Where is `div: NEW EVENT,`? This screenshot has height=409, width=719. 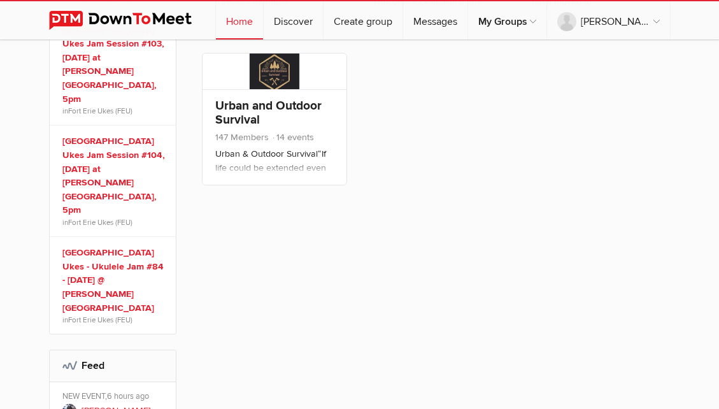
div: NEW EVENT, is located at coordinates (115, 398).